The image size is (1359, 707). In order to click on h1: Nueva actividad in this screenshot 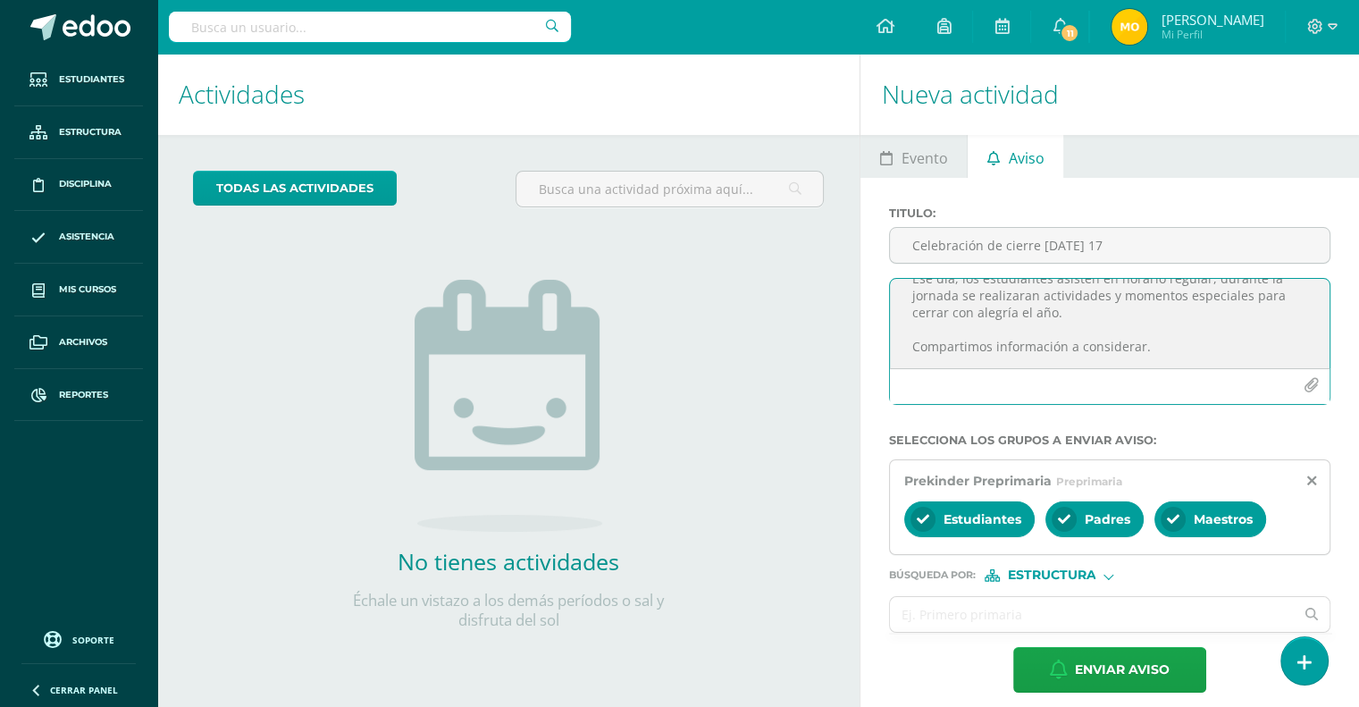, I will do `click(1110, 94)`.